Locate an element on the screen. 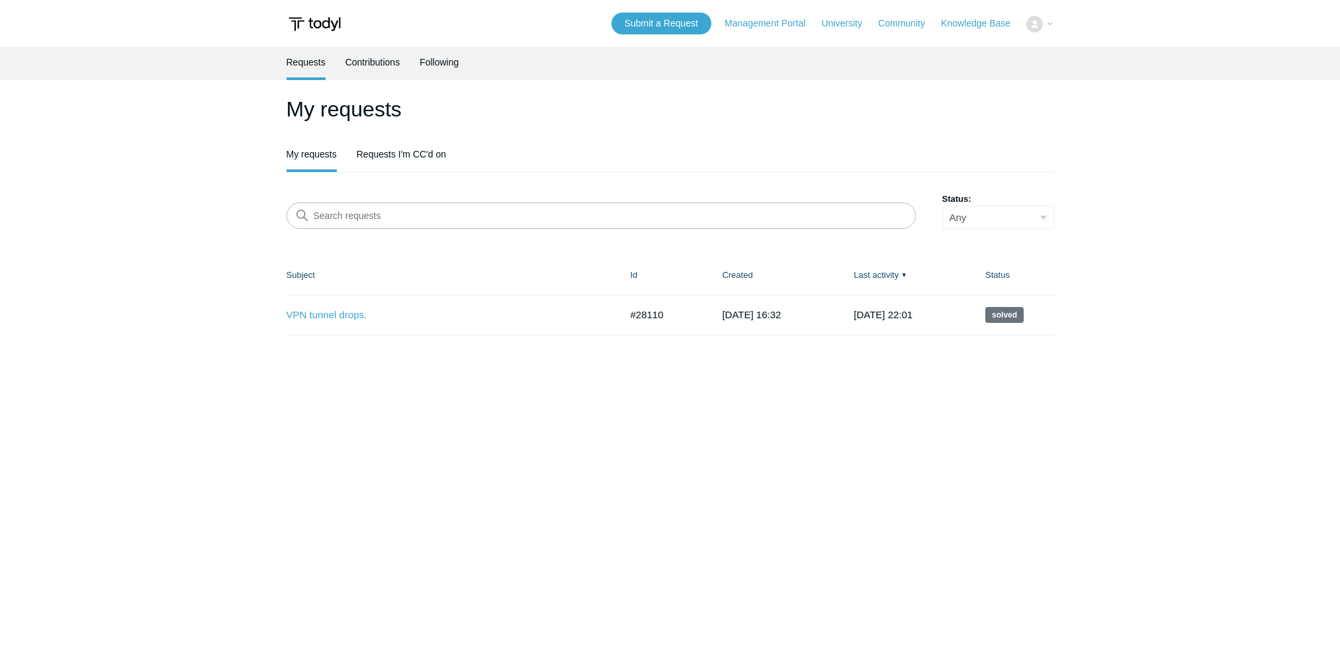 The height and width of the screenshot is (659, 1340). time: 2025-09-26T22:01:56+00:00 is located at coordinates (883, 314).